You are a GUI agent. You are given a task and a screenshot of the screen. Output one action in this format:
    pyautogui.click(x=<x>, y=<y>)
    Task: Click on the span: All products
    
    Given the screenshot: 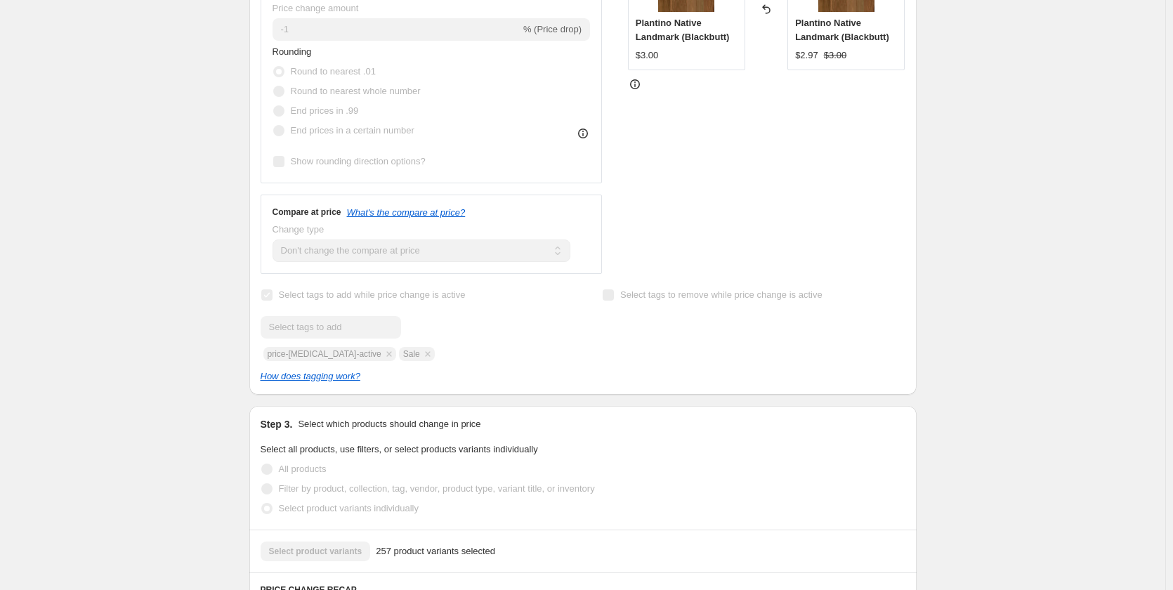 What is the action you would take?
    pyautogui.click(x=303, y=469)
    